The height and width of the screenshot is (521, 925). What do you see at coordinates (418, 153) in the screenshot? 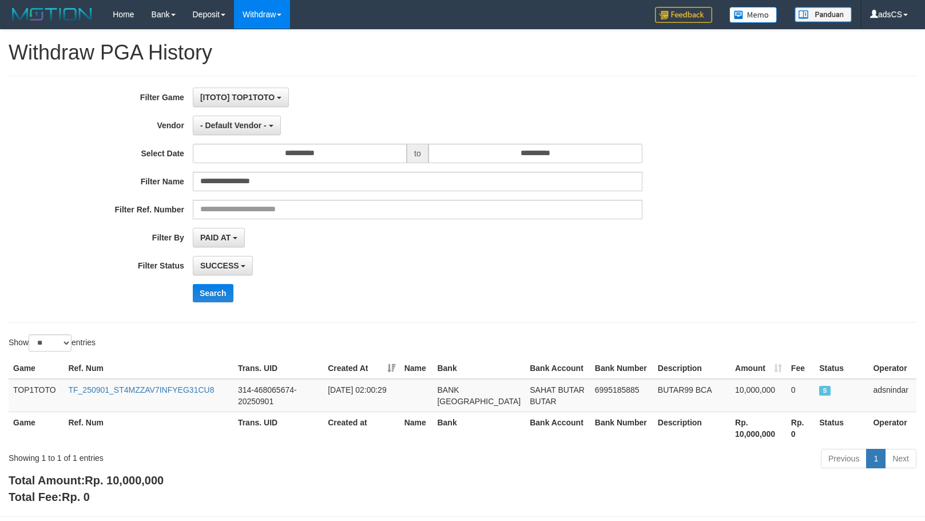
I see `span: to` at bounding box center [418, 153].